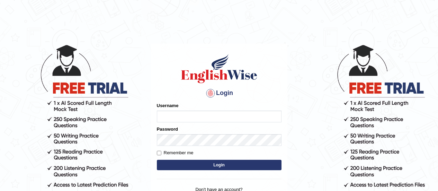 The height and width of the screenshot is (191, 438). What do you see at coordinates (167, 105) in the screenshot?
I see `label: Username` at bounding box center [167, 105].